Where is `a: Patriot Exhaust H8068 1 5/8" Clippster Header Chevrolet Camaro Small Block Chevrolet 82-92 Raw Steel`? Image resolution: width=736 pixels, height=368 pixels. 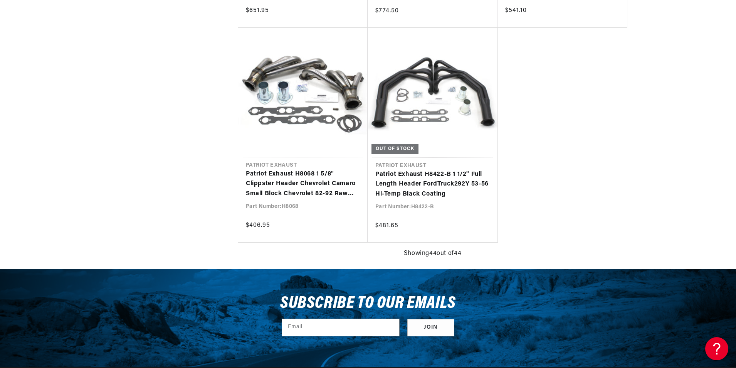 a: Patriot Exhaust H8068 1 5/8" Clippster Header Chevrolet Camaro Small Block Chevrolet 82-92 Raw Steel is located at coordinates (303, 184).